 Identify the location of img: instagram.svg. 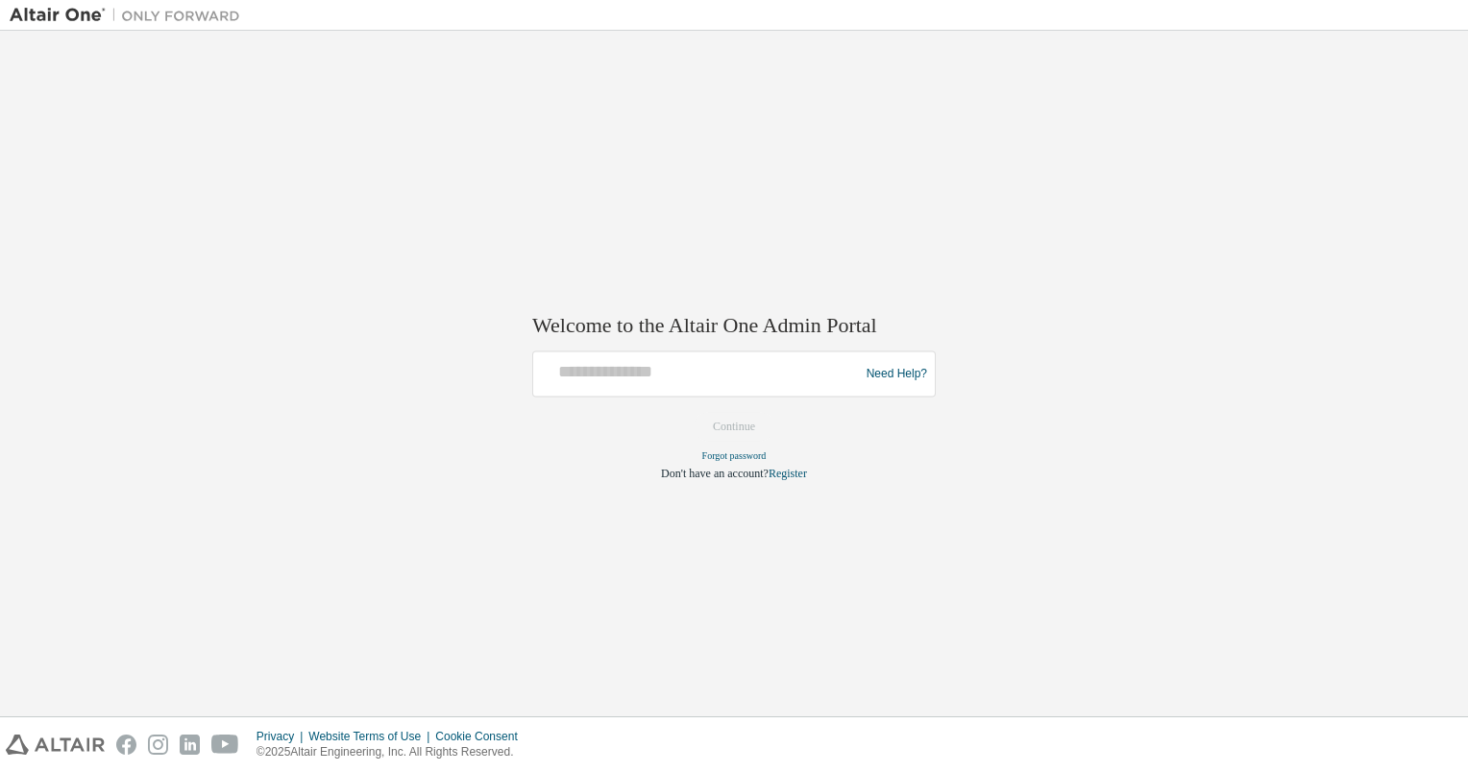
(158, 744).